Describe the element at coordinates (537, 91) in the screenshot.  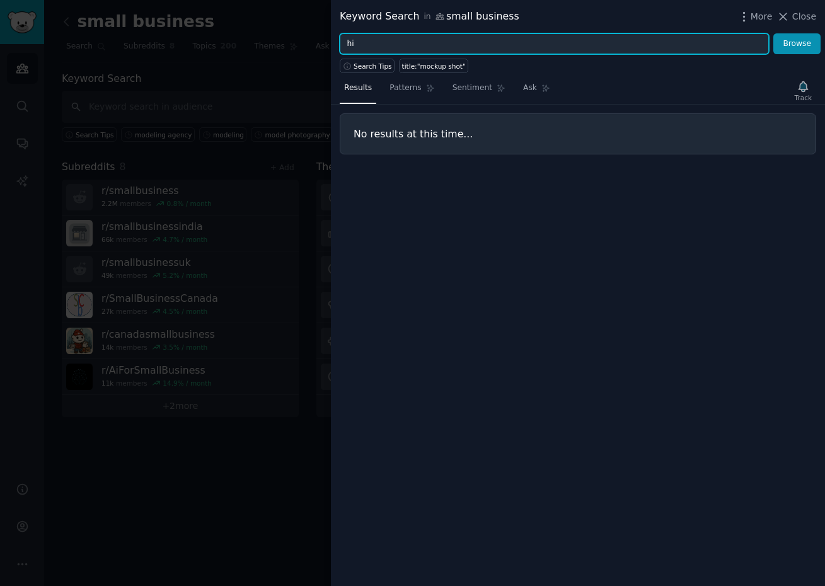
I see `a: Ask` at that location.